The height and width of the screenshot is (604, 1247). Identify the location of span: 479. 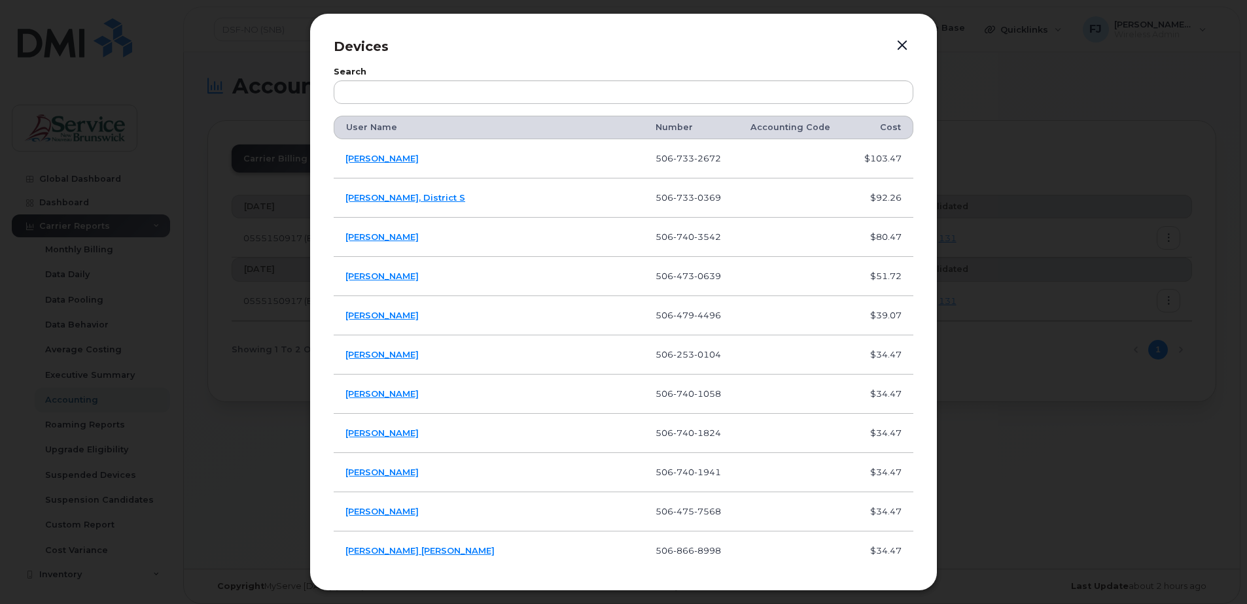
(684, 315).